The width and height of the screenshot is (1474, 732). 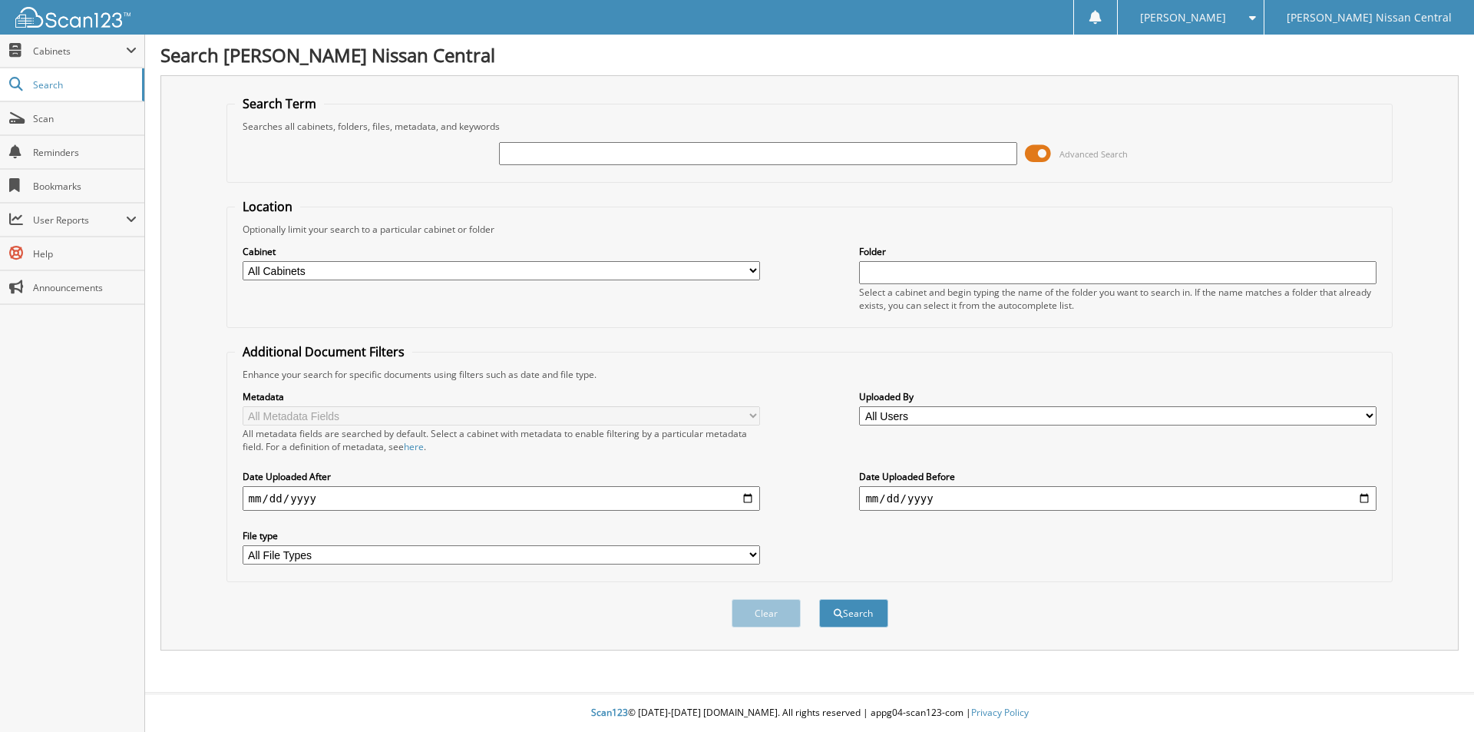 What do you see at coordinates (501, 251) in the screenshot?
I see `label: Cabinet` at bounding box center [501, 251].